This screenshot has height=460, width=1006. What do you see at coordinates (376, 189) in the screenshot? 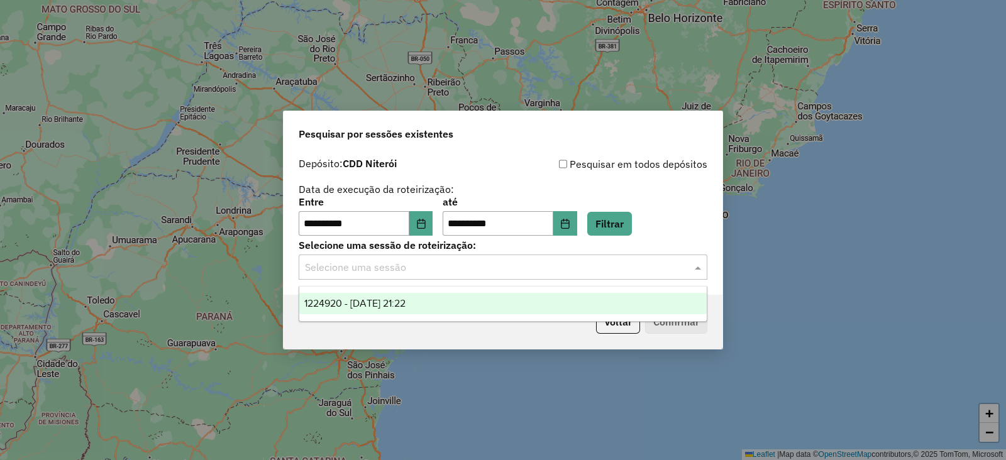
I see `label: Data de execução da roteirização:` at bounding box center [376, 189].